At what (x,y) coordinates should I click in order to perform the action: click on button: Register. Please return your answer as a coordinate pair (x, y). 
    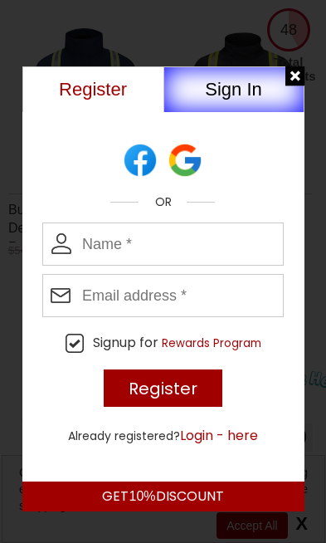
    Looking at the image, I should click on (93, 89).